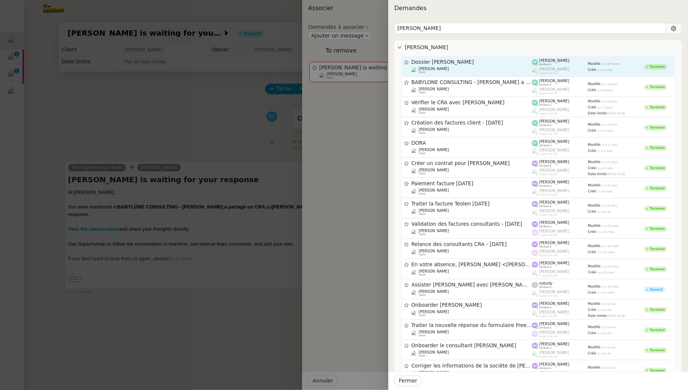 Image resolution: width=688 pixels, height=390 pixels. Describe the element at coordinates (411, 8) in the screenshot. I see `span: Demandes` at that location.